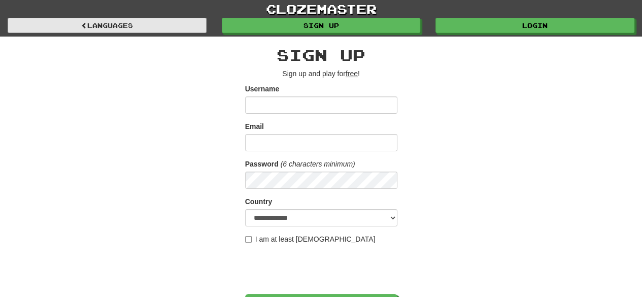  Describe the element at coordinates (321, 55) in the screenshot. I see `h2: Sign up` at that location.